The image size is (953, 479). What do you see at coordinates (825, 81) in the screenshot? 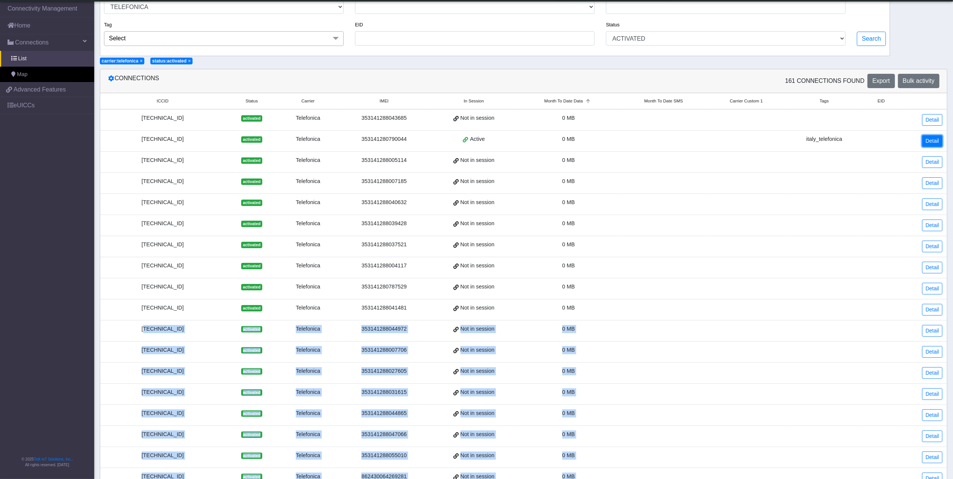
I see `span: 161 Connections found` at bounding box center [825, 81].